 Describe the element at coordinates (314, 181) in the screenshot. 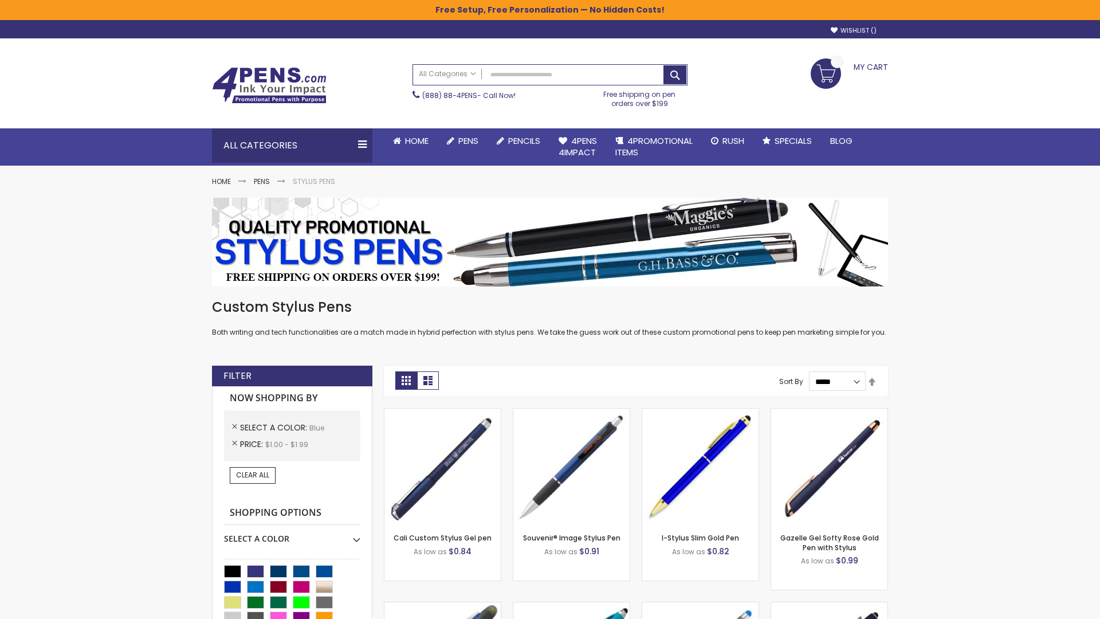

I see `strong: Stylus Pens` at that location.